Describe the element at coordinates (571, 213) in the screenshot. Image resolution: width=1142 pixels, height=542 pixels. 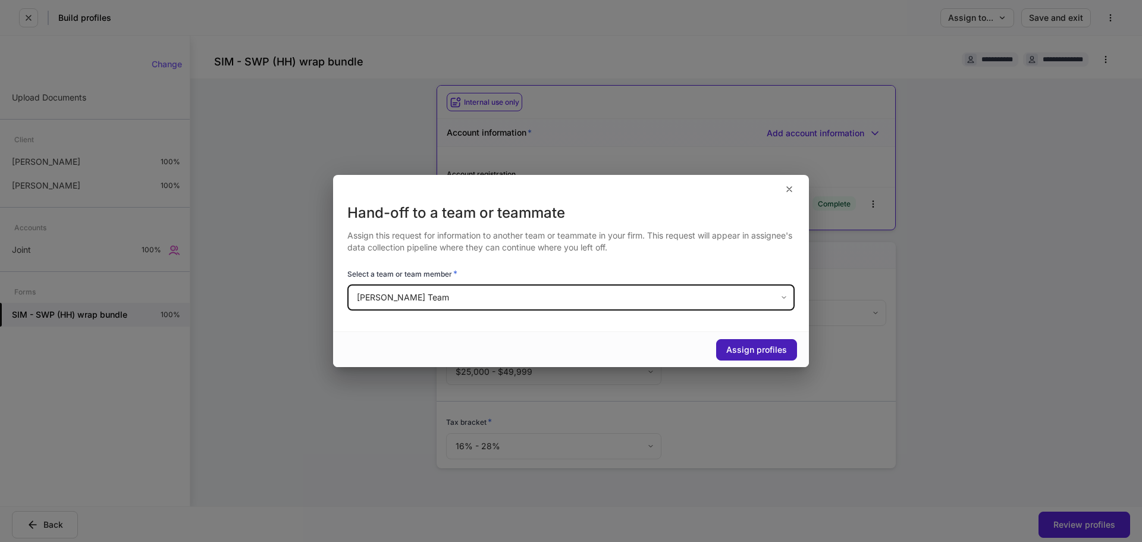
I see `div: Hand-off to a team or teammate` at that location.